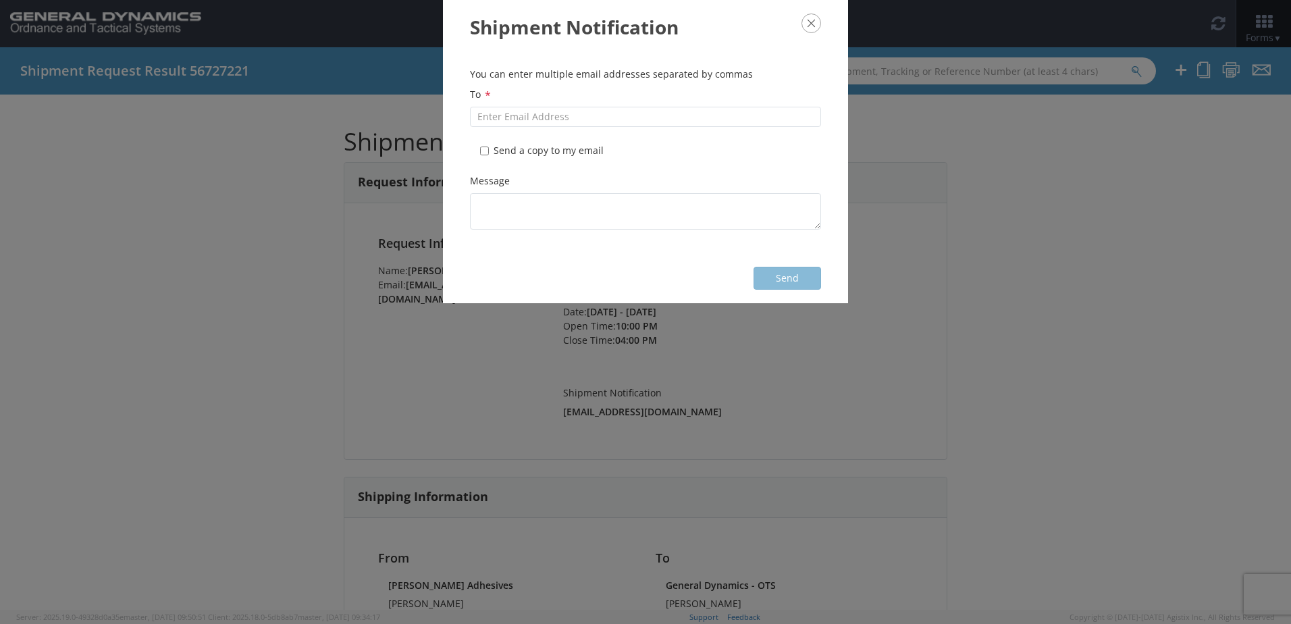 The width and height of the screenshot is (1291, 624). What do you see at coordinates (484, 151) in the screenshot?
I see `input: Send a copy to my email` at bounding box center [484, 151].